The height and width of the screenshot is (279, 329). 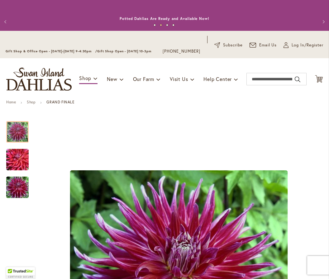 What do you see at coordinates (31, 102) in the screenshot?
I see `a: Shop` at bounding box center [31, 102].